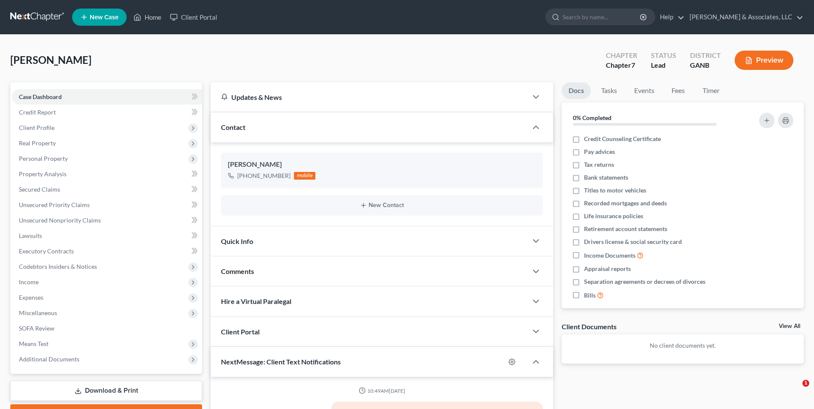 The image size is (814, 409). I want to click on span: Executory Contracts, so click(46, 251).